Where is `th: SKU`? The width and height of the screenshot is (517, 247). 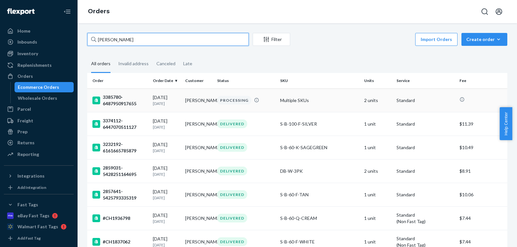
th: SKU is located at coordinates (320, 81).